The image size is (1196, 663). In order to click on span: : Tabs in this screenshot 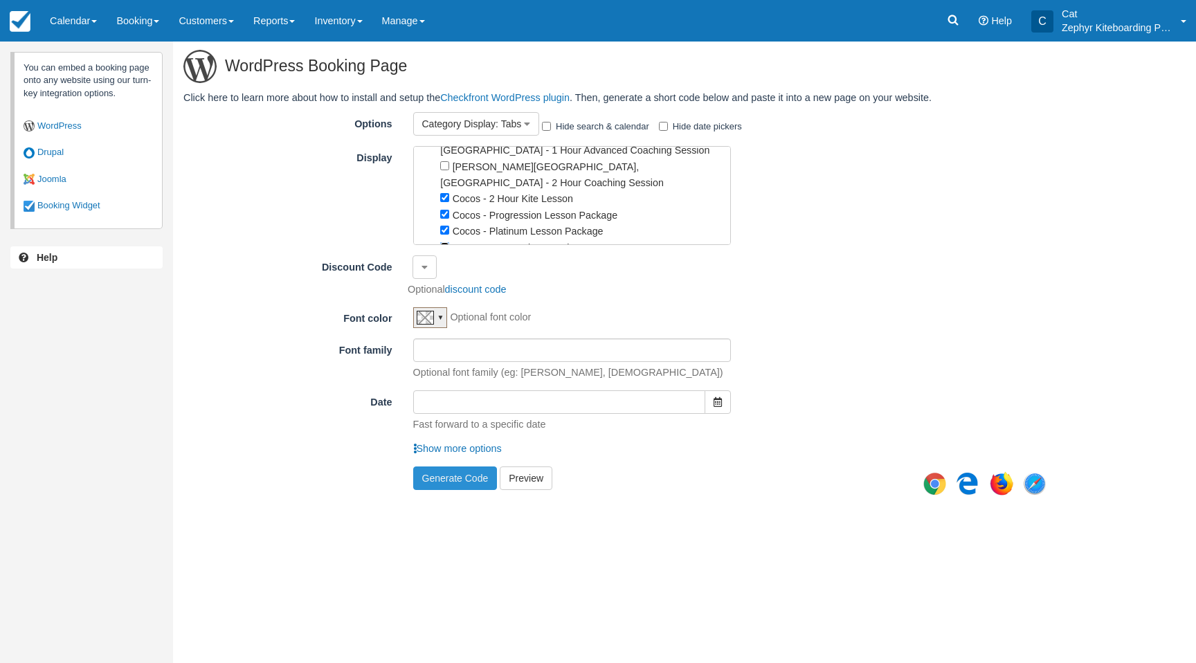, I will do `click(508, 124)`.